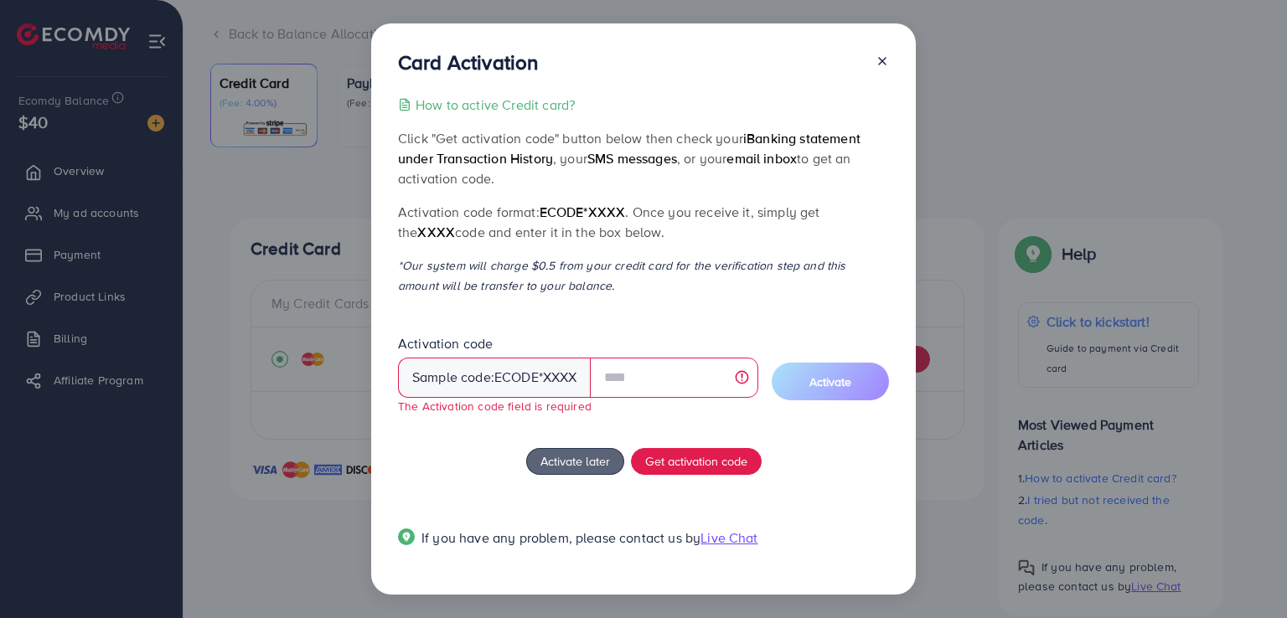 This screenshot has width=1287, height=618. What do you see at coordinates (468, 62) in the screenshot?
I see `h3: Card Activation` at bounding box center [468, 62].